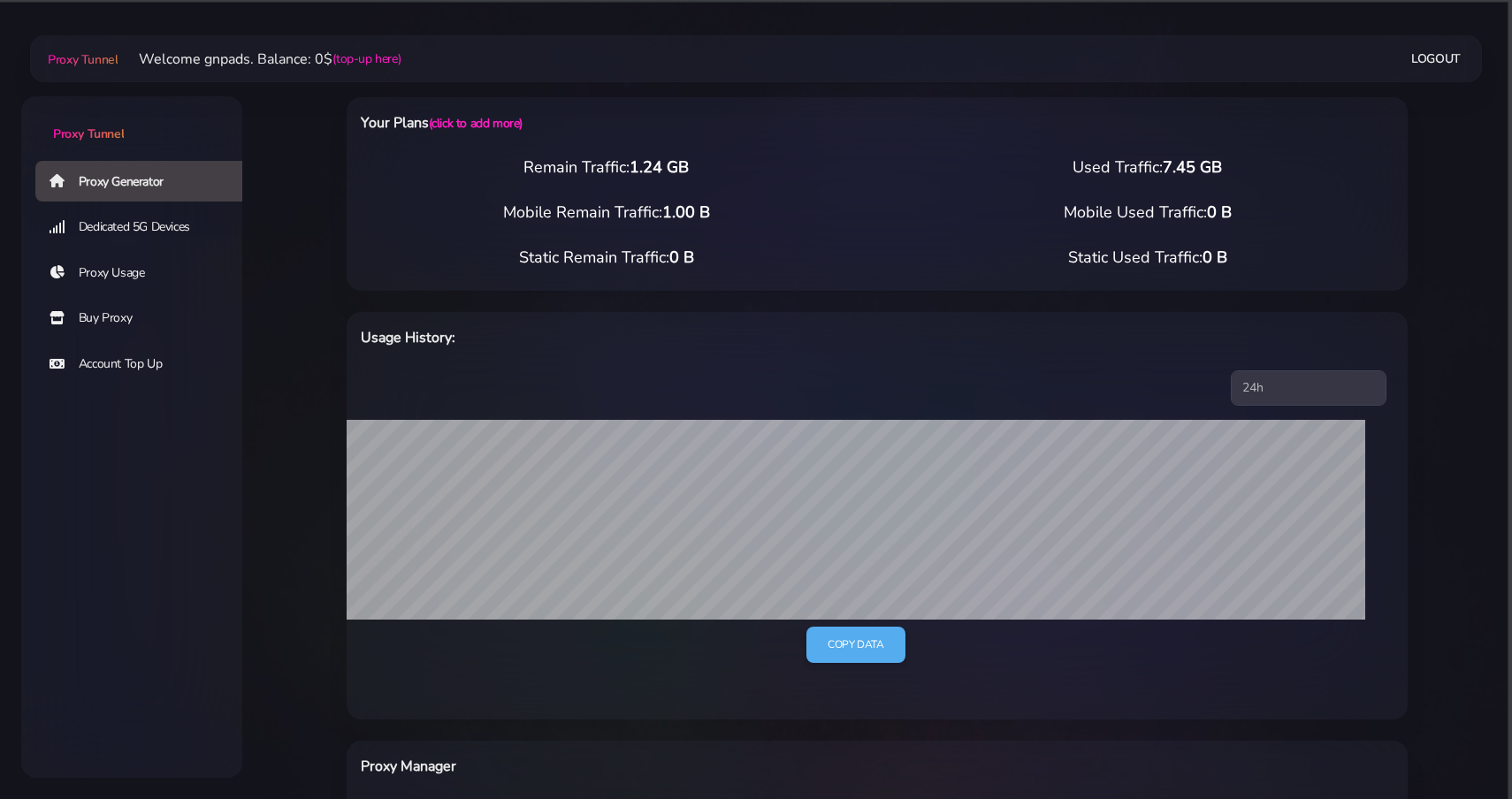  Describe the element at coordinates (1147, 167) in the screenshot. I see `div: Used Traffic:` at that location.